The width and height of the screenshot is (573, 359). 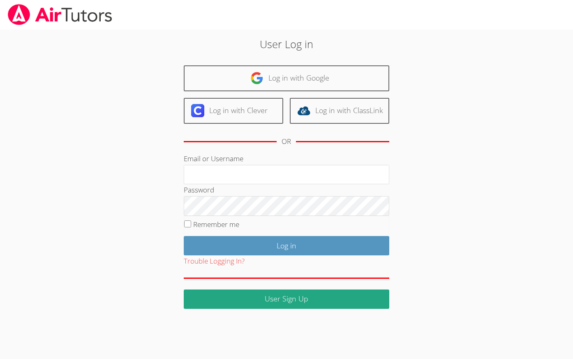 I want to click on label: Email or Username, so click(x=213, y=158).